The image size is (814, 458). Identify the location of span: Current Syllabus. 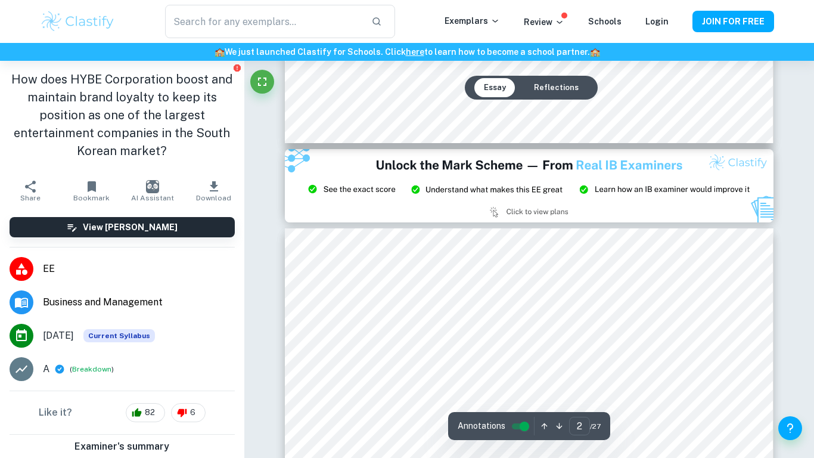
(119, 336).